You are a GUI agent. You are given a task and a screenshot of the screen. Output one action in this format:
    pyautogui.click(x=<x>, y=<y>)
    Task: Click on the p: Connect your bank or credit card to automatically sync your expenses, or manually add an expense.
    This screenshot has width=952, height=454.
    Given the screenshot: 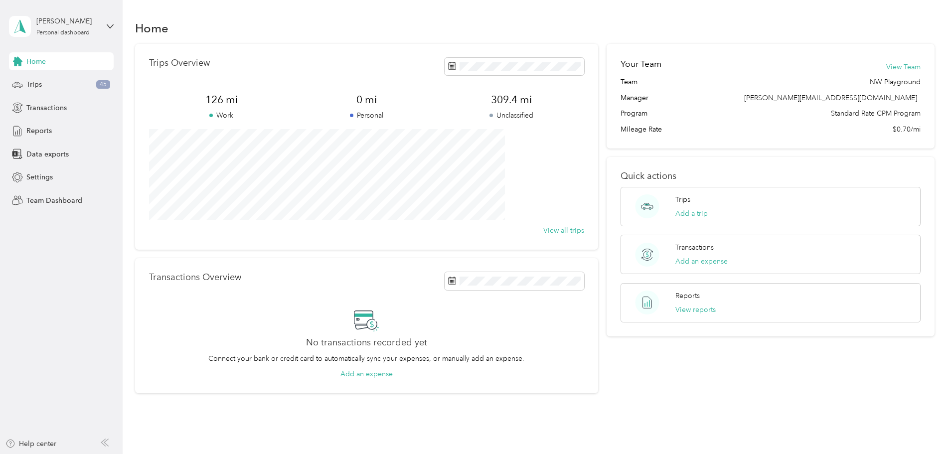 What is the action you would take?
    pyautogui.click(x=366, y=358)
    